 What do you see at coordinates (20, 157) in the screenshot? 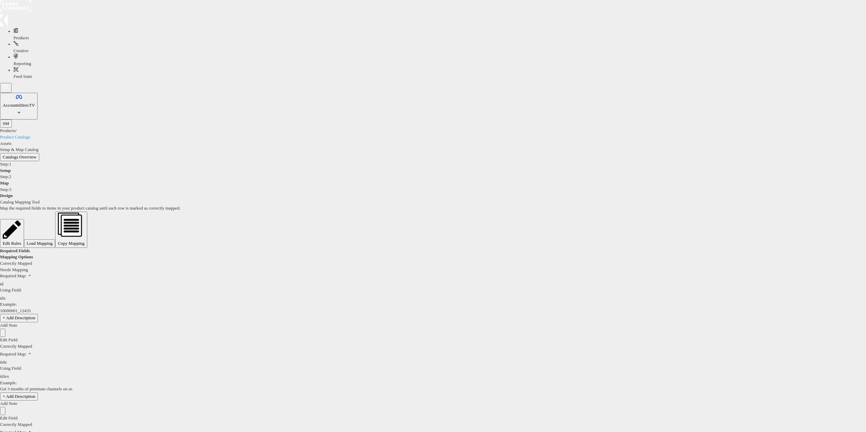
I see `span: Catalogs Overview` at bounding box center [20, 157].